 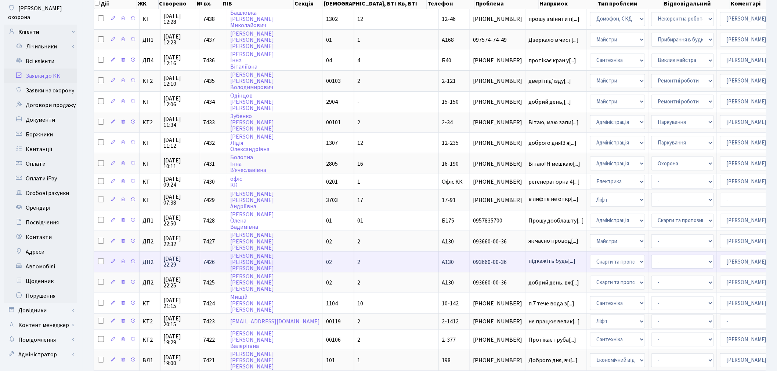 I want to click on span: 00106, so click(x=333, y=340).